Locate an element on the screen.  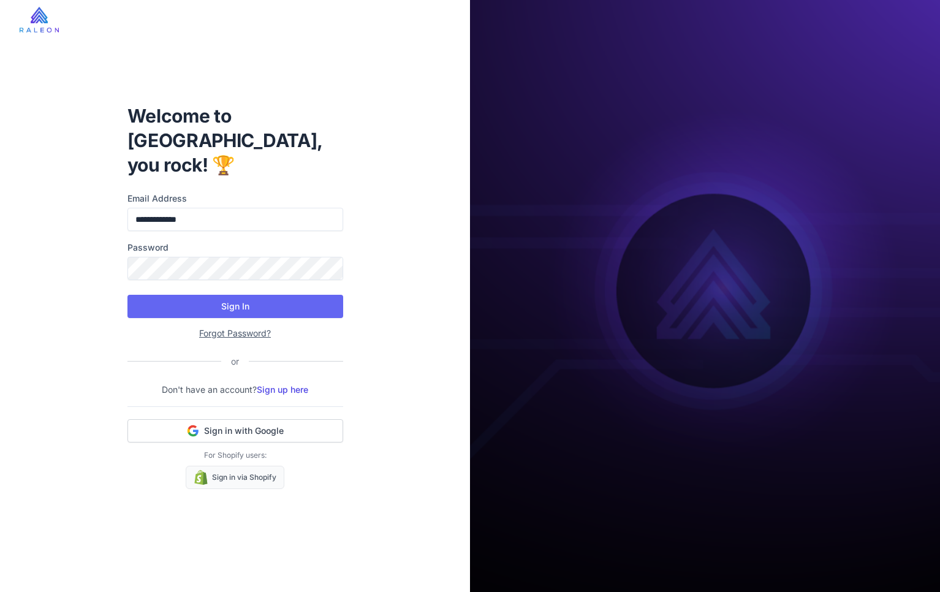
p: Don't have an account? is located at coordinates (235, 390).